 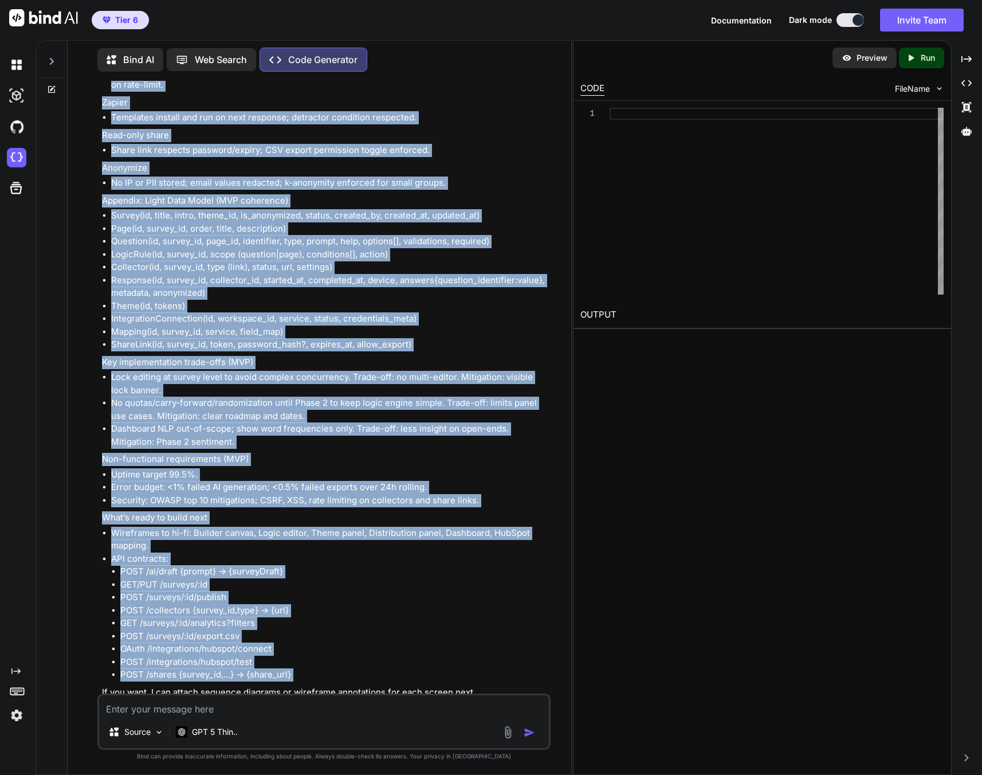 What do you see at coordinates (182, 731) in the screenshot?
I see `img: GPT 5 Thinking High` at bounding box center [182, 731].